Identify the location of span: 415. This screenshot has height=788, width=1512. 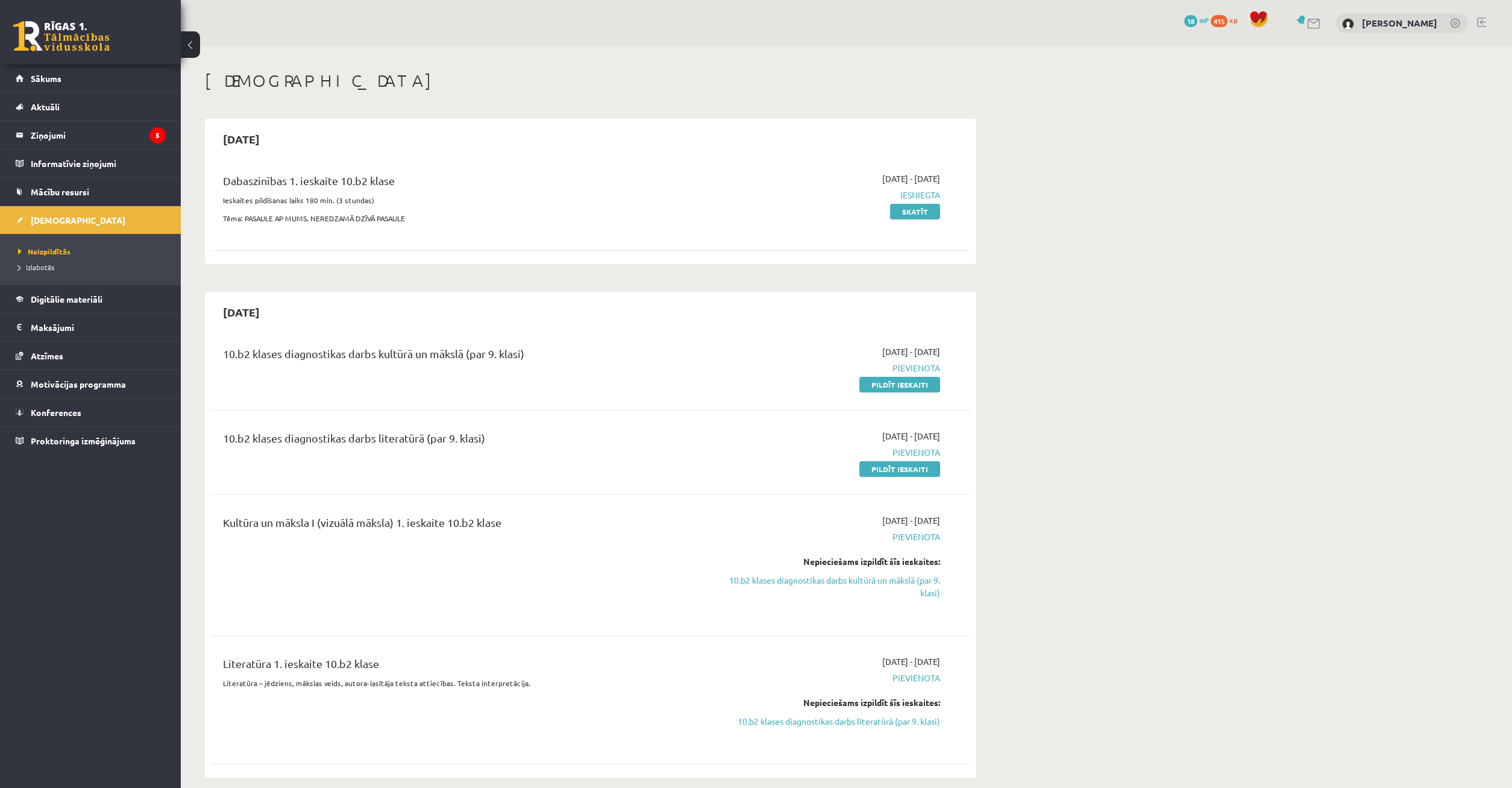
(1219, 21).